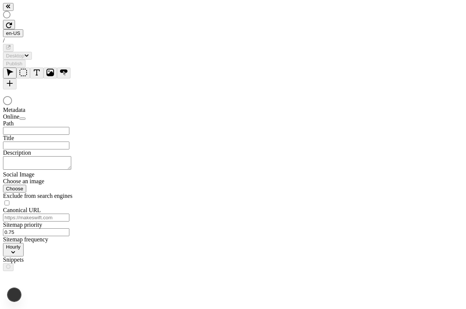  Describe the element at coordinates (13, 250) in the screenshot. I see `button: Hourly` at that location.